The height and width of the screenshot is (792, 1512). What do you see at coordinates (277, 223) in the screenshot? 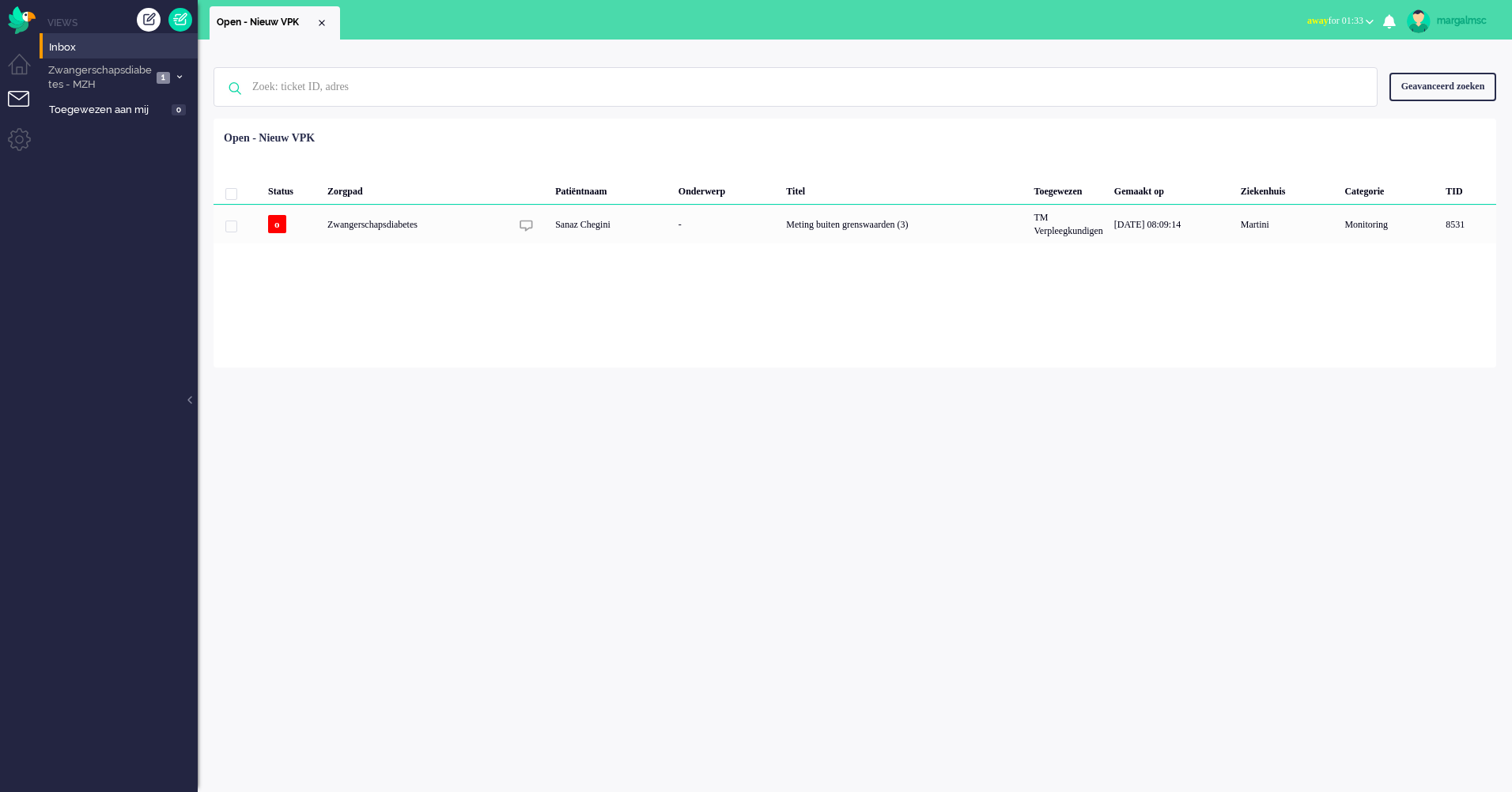
I see `span: o` at bounding box center [277, 223].